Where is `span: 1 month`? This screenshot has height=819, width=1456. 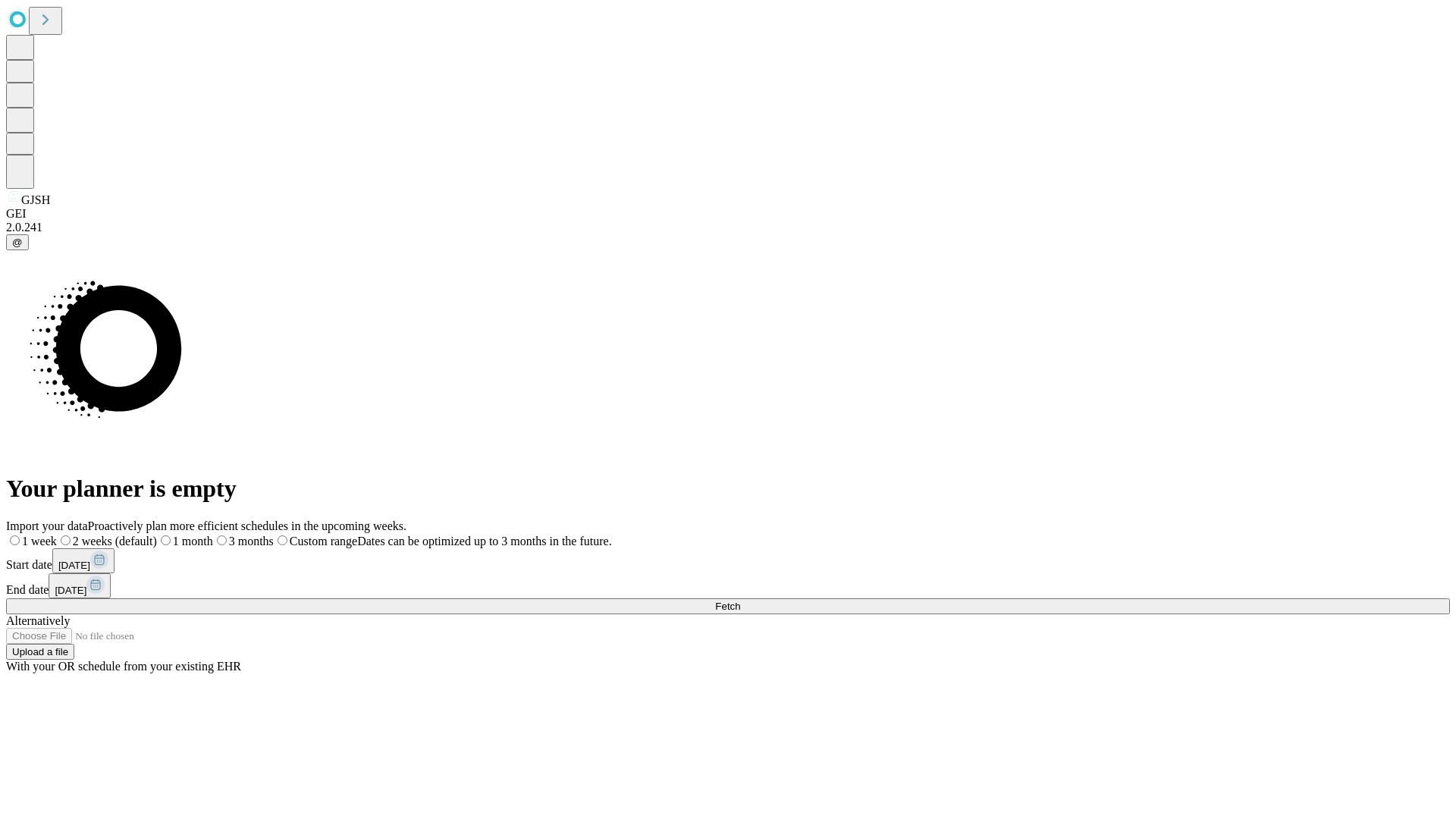 span: 1 month is located at coordinates (193, 541).